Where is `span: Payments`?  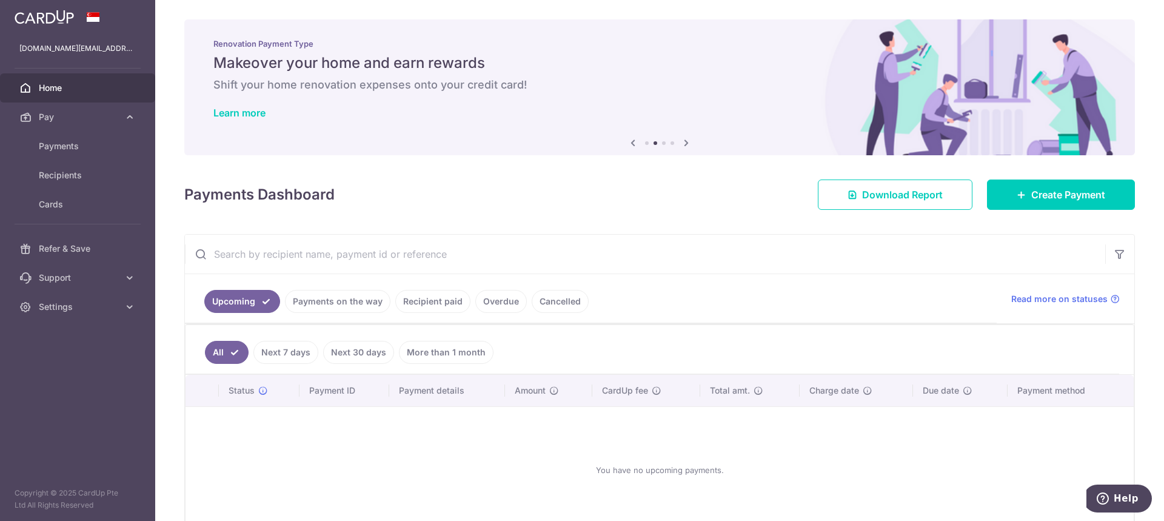
span: Payments is located at coordinates (79, 146).